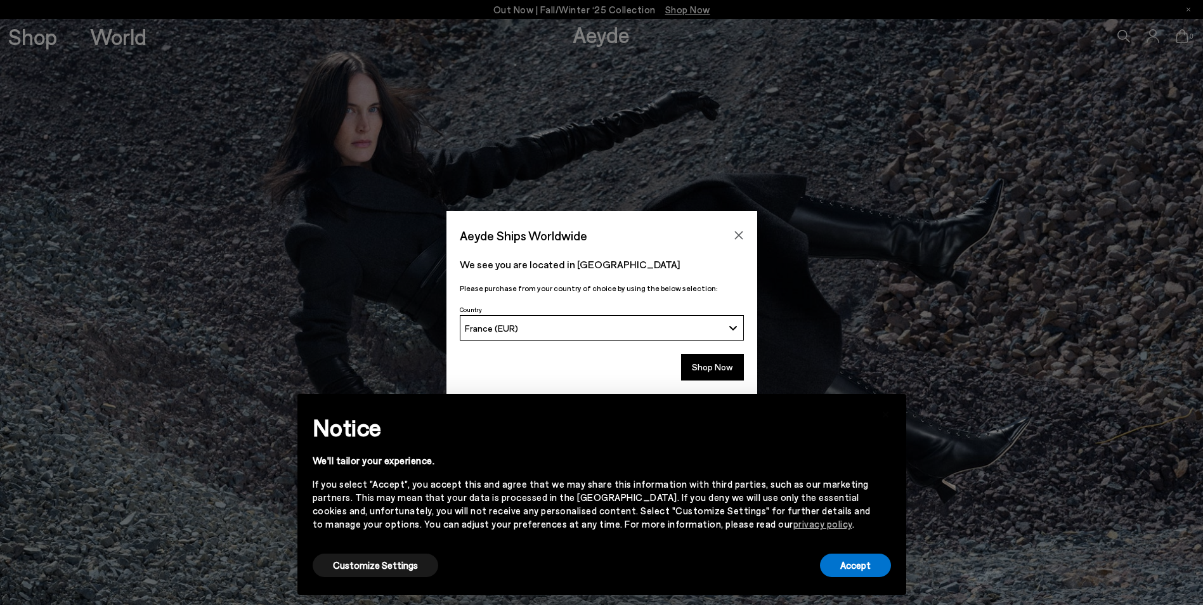 The width and height of the screenshot is (1203, 605). Describe the element at coordinates (491, 328) in the screenshot. I see `span: France (EUR)` at that location.